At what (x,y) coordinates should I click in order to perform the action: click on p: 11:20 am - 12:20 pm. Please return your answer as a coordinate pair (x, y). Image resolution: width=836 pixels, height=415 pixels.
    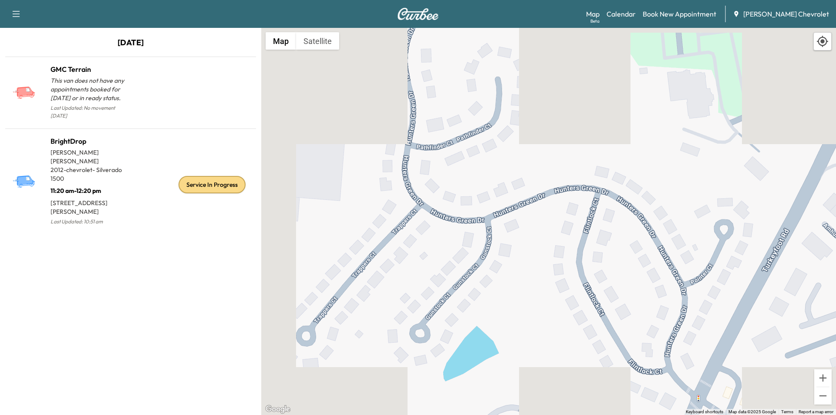
    Looking at the image, I should click on (91, 189).